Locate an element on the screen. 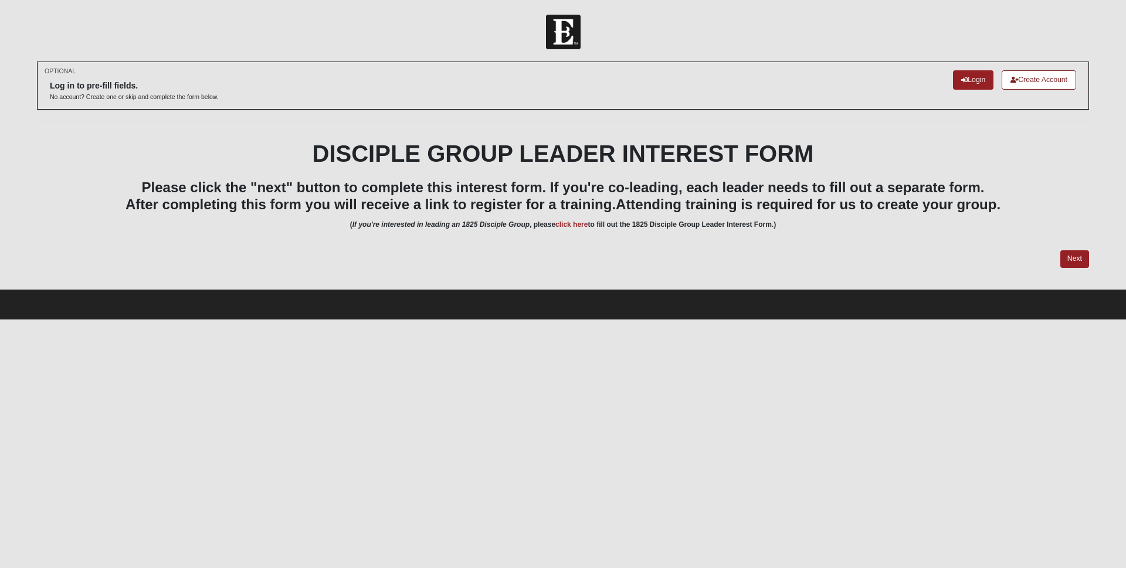 Image resolution: width=1126 pixels, height=568 pixels. a: click here is located at coordinates (571, 225).